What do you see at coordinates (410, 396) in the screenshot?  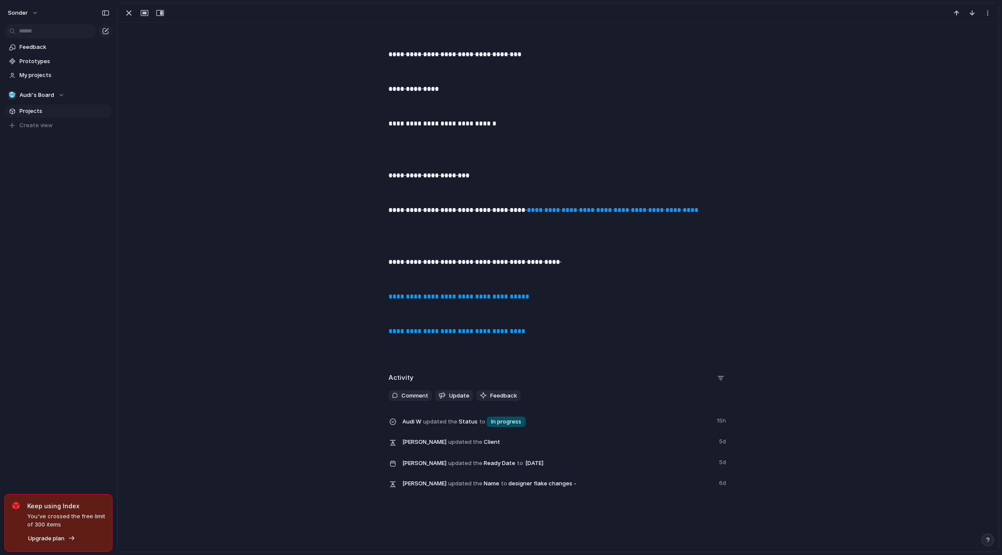 I see `button: Comment` at bounding box center [410, 396].